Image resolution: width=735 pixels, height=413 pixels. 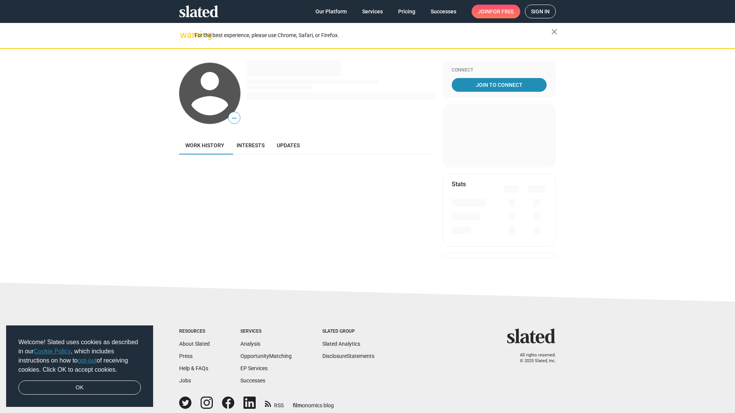 I want to click on div: Slated Group, so click(x=348, y=332).